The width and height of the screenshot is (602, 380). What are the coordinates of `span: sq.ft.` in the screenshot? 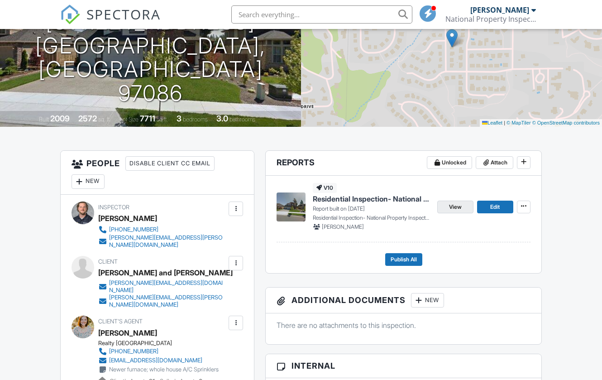 It's located at (162, 119).